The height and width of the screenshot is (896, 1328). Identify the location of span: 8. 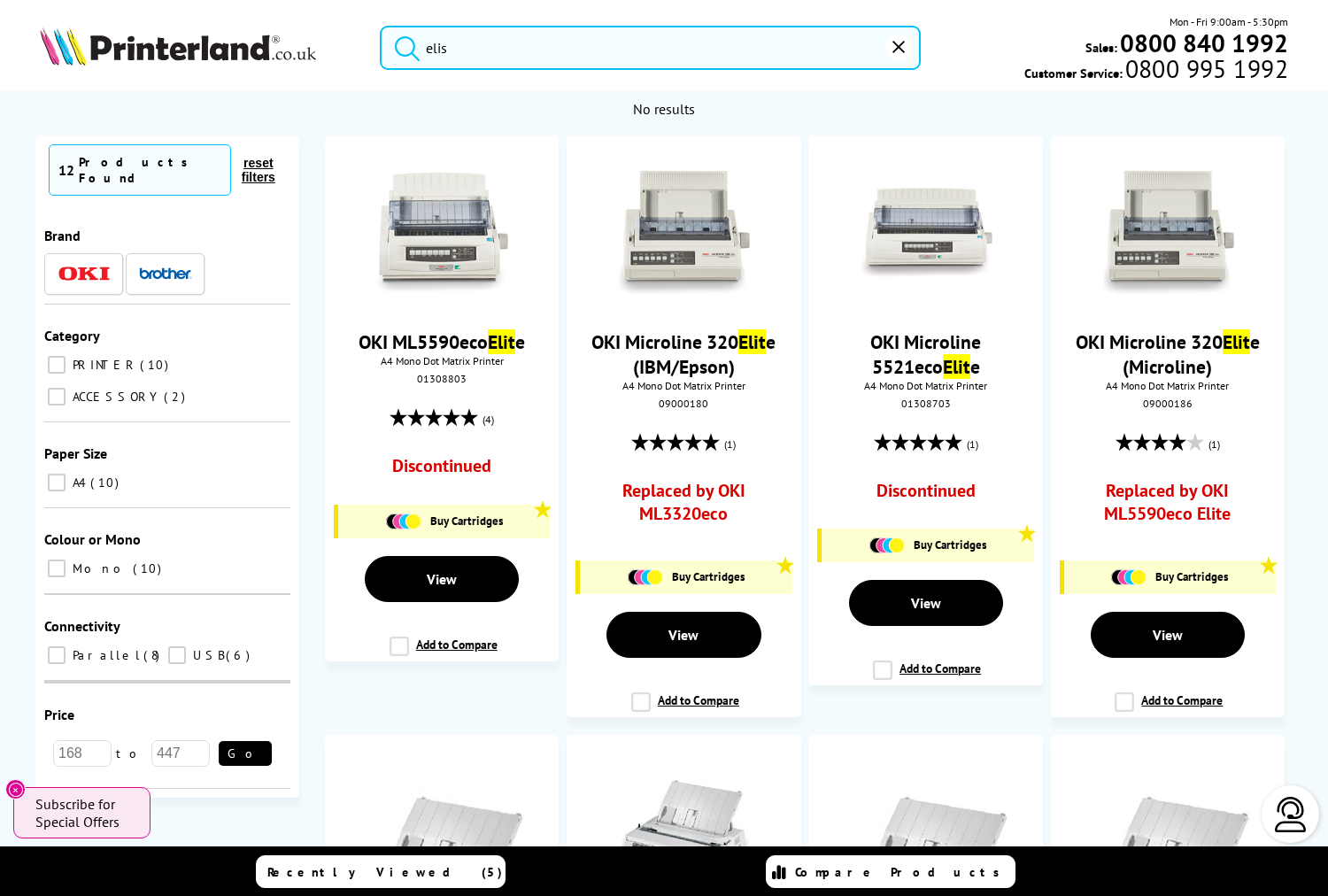
(153, 655).